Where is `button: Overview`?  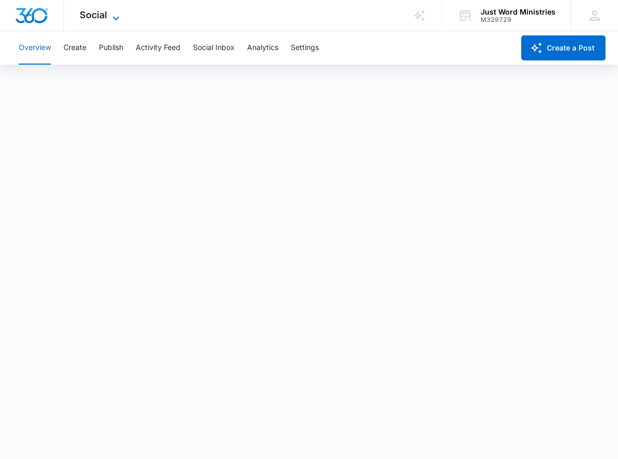
button: Overview is located at coordinates (35, 48).